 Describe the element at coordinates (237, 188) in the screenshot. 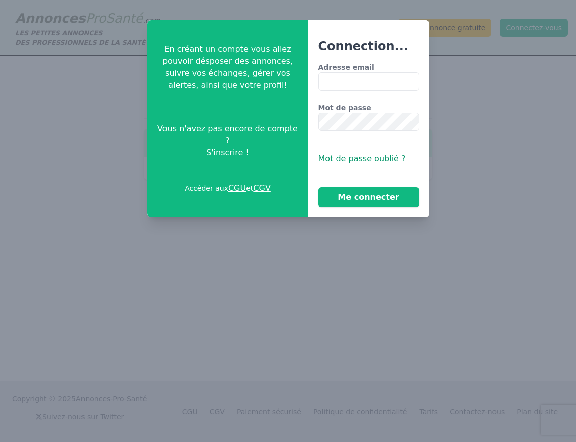

I see `a: CGU` at that location.